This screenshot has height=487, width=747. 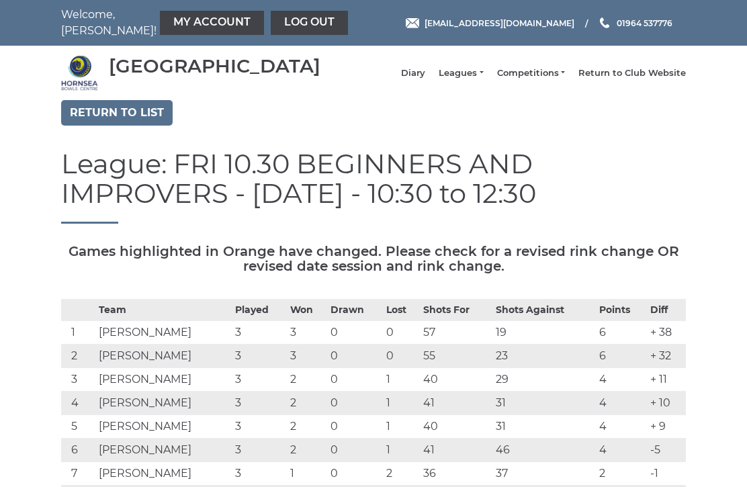 What do you see at coordinates (401, 310) in the screenshot?
I see `th: Lost` at bounding box center [401, 310].